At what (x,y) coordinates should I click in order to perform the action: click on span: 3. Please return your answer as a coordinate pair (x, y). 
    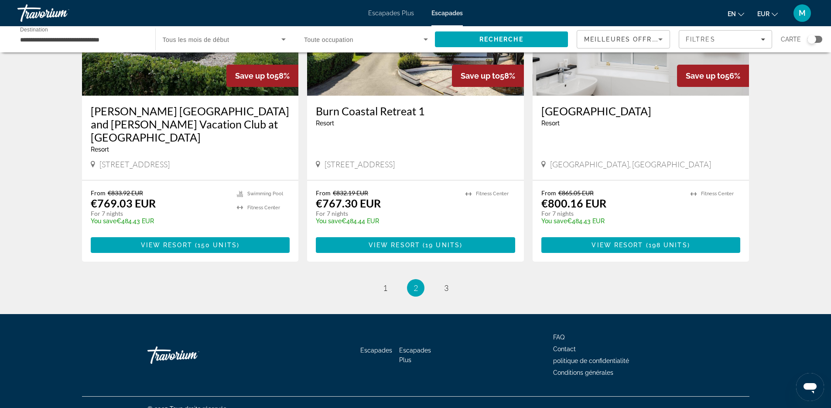
    Looking at the image, I should click on (446, 288).